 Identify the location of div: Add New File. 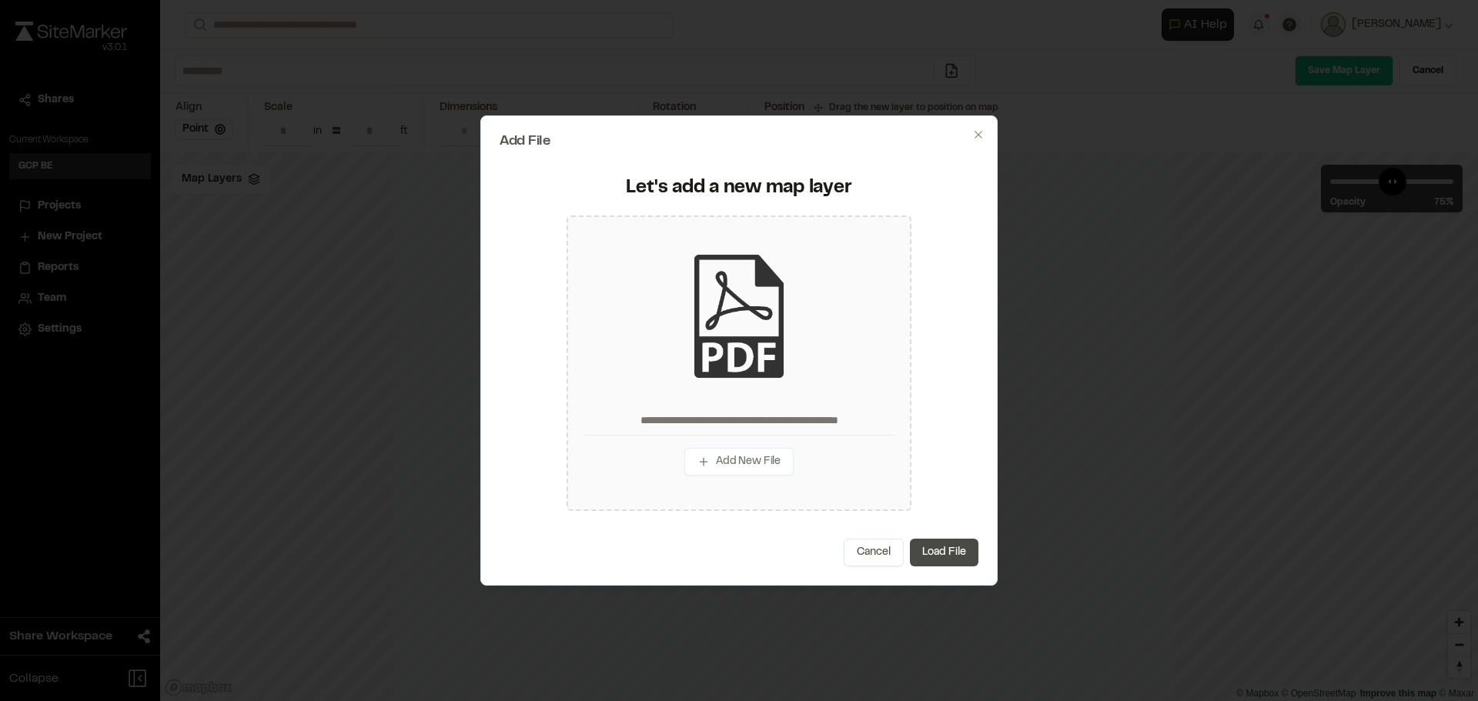
(739, 363).